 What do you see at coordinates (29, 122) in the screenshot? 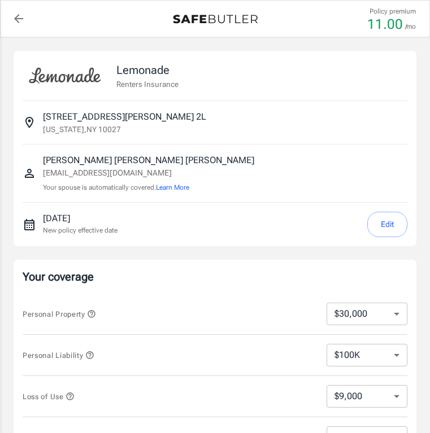
I see `svg: Insured address` at bounding box center [29, 122].